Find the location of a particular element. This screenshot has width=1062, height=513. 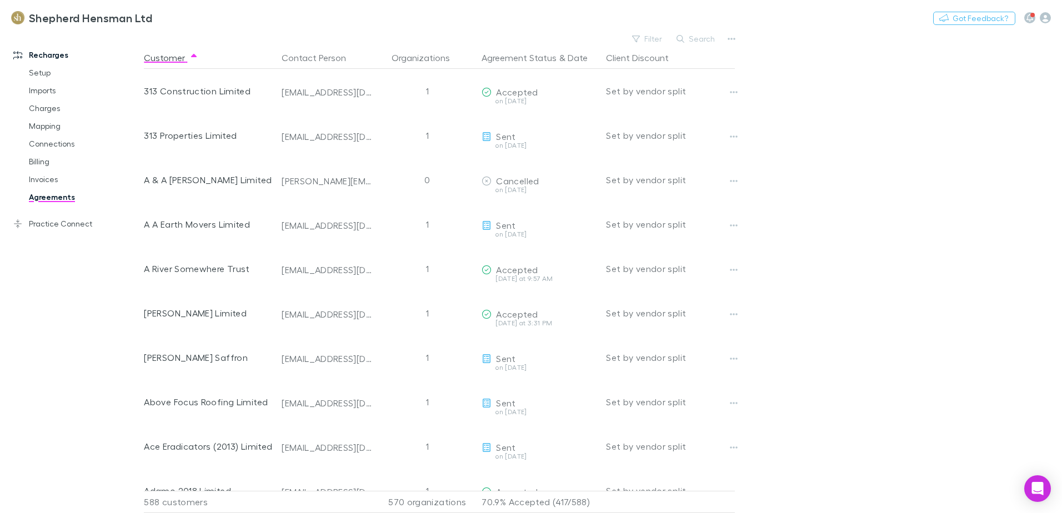

div: 313 Properties Limited is located at coordinates (208, 135).